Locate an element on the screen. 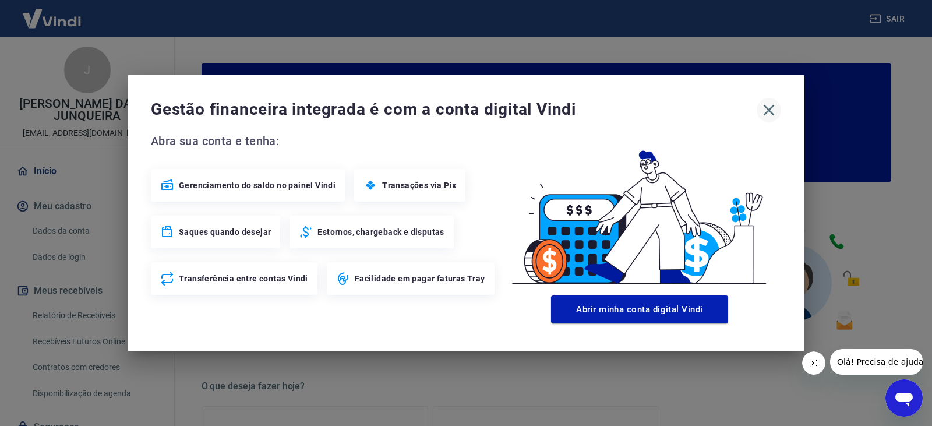 The height and width of the screenshot is (426, 932). span: Gestão financeira integrada é com a conta digital Vindi is located at coordinates (454, 110).